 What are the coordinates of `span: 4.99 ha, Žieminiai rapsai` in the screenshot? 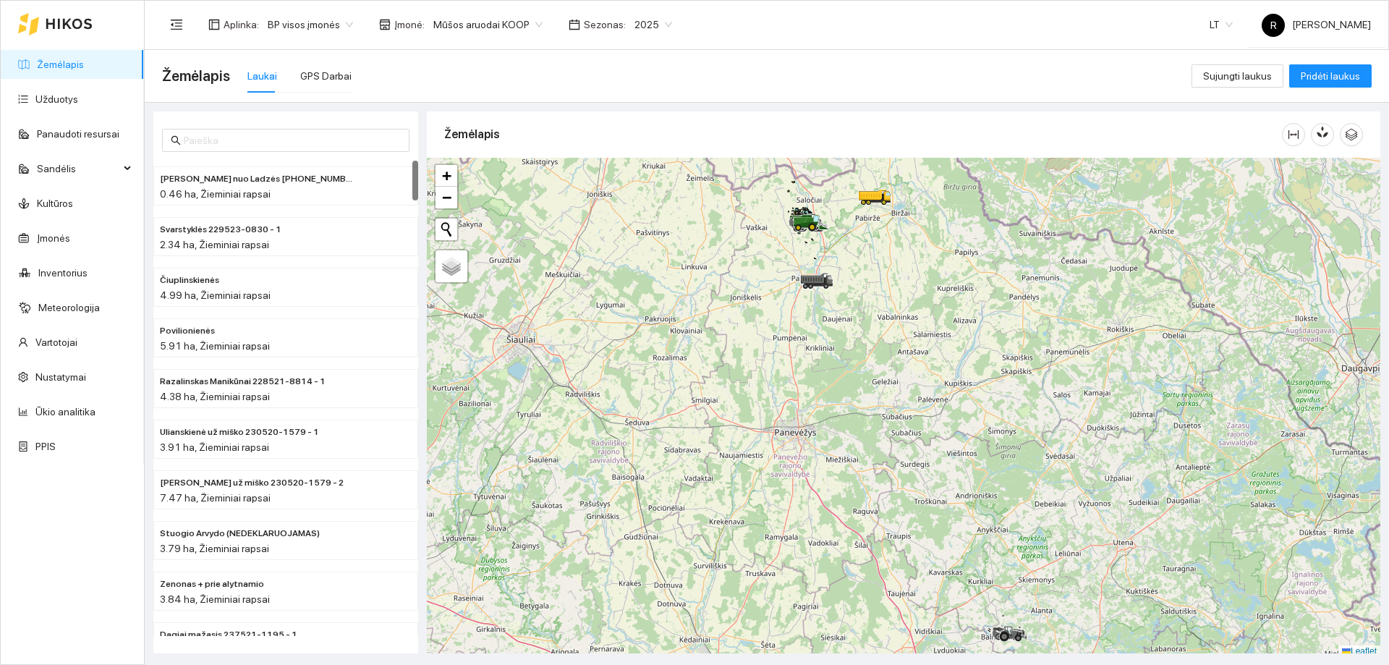 It's located at (215, 295).